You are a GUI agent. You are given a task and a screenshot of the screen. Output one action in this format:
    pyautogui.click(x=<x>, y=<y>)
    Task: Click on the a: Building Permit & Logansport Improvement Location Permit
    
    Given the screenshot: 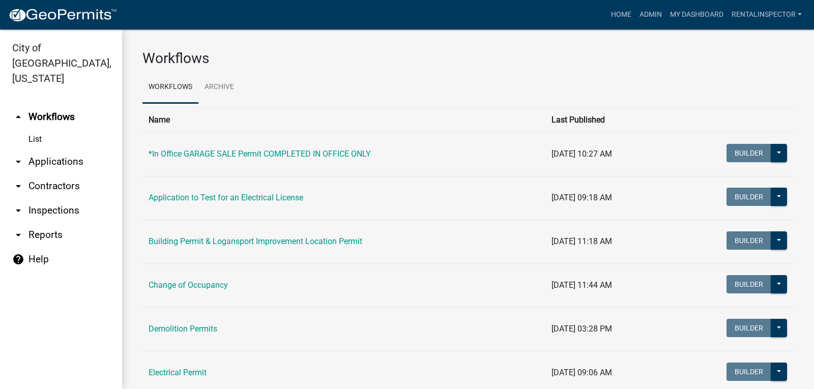 What is the action you would take?
    pyautogui.click(x=255, y=241)
    